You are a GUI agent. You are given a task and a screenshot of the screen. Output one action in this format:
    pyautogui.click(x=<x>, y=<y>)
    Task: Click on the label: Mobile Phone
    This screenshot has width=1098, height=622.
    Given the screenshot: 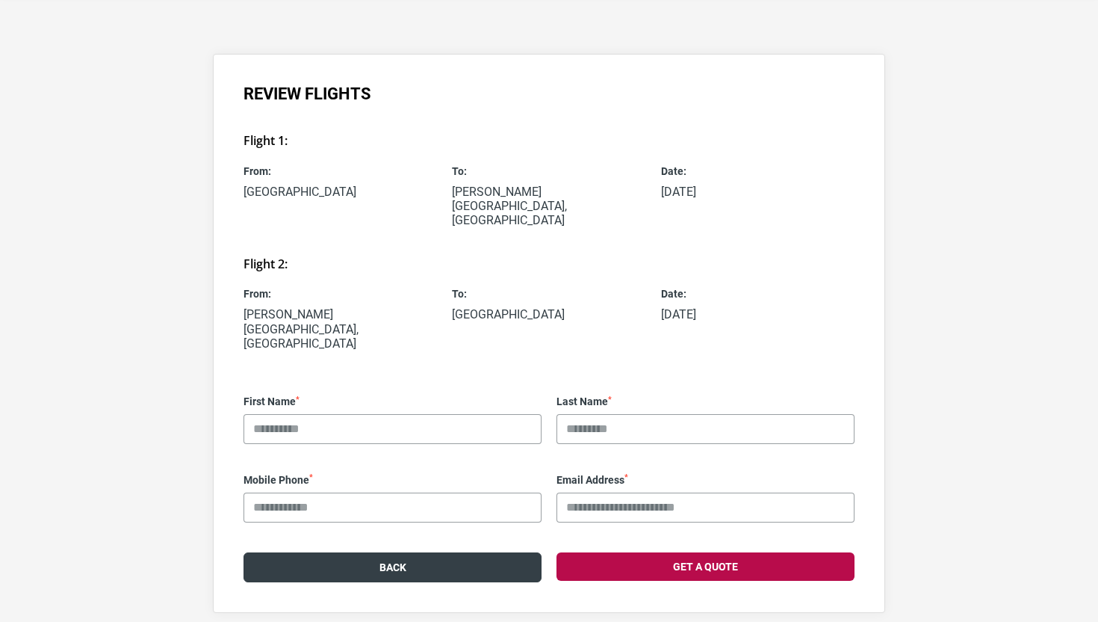 What is the action you would take?
    pyautogui.click(x=392, y=480)
    